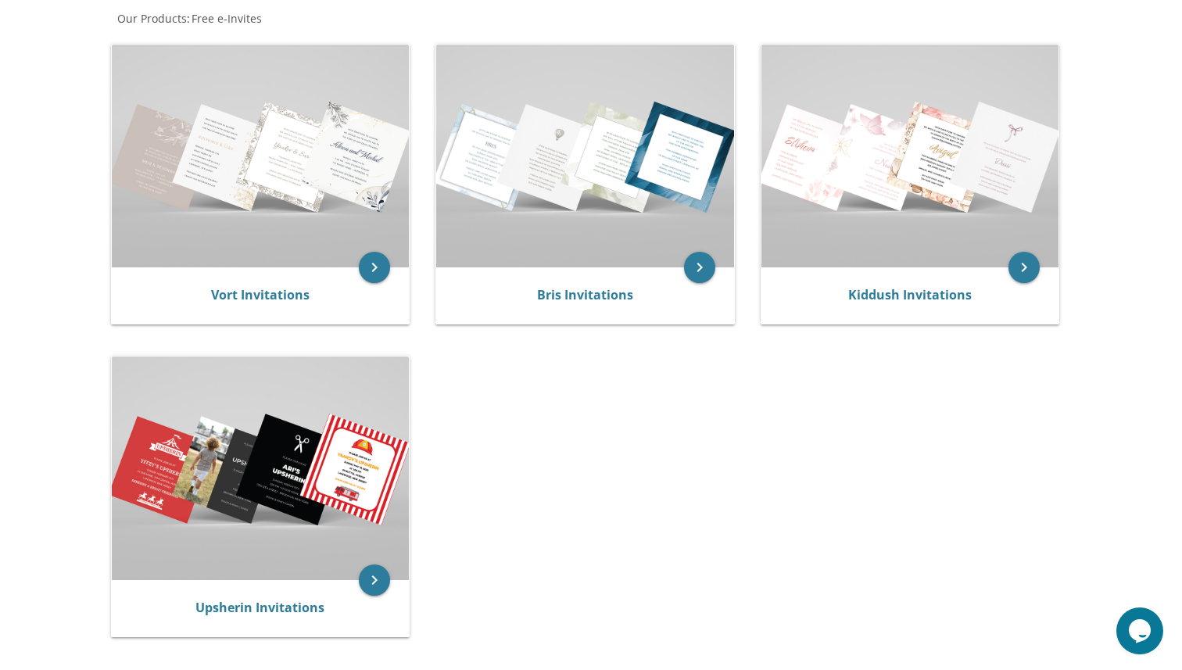 This screenshot has width=1182, height=670. What do you see at coordinates (910, 156) in the screenshot?
I see `img: Kiddush Invitations` at bounding box center [910, 156].